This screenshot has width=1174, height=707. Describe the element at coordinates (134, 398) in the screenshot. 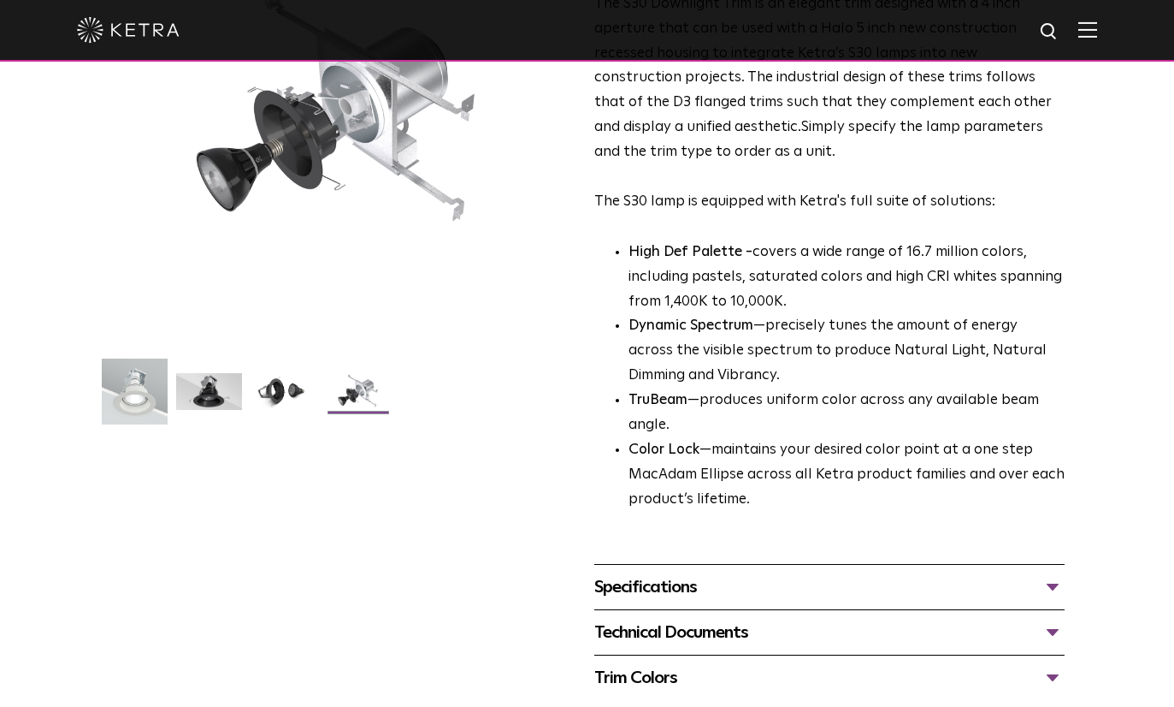

I see `img: S30-DownlightTrim-2021-Web-Square` at that location.